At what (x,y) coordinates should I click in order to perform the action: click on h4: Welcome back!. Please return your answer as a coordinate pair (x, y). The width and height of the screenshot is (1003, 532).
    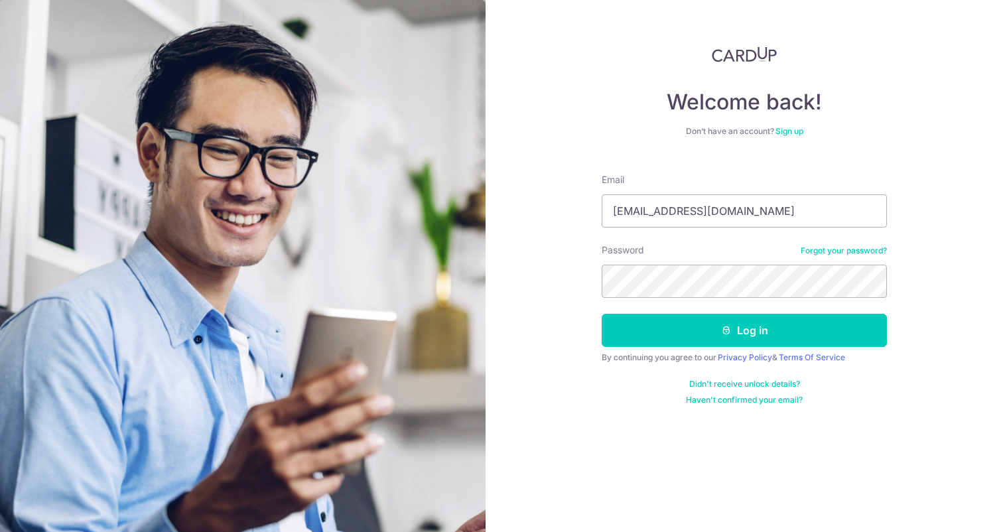
    Looking at the image, I should click on (745, 102).